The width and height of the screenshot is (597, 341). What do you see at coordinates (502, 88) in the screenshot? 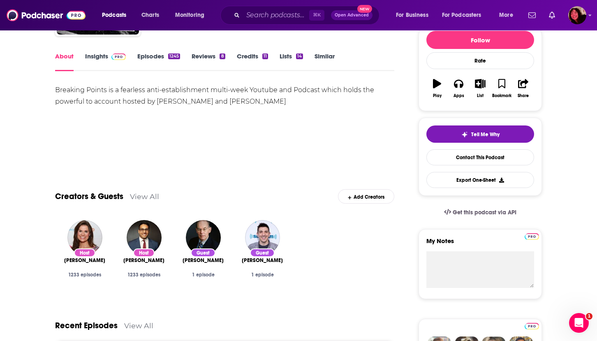
I see `button: Bookmark` at bounding box center [502, 88].